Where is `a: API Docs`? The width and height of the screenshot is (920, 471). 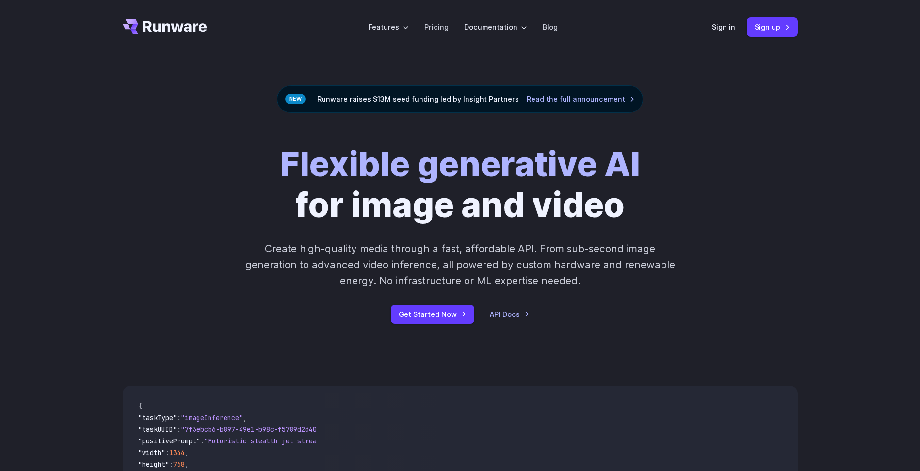
a: API Docs is located at coordinates (510, 314).